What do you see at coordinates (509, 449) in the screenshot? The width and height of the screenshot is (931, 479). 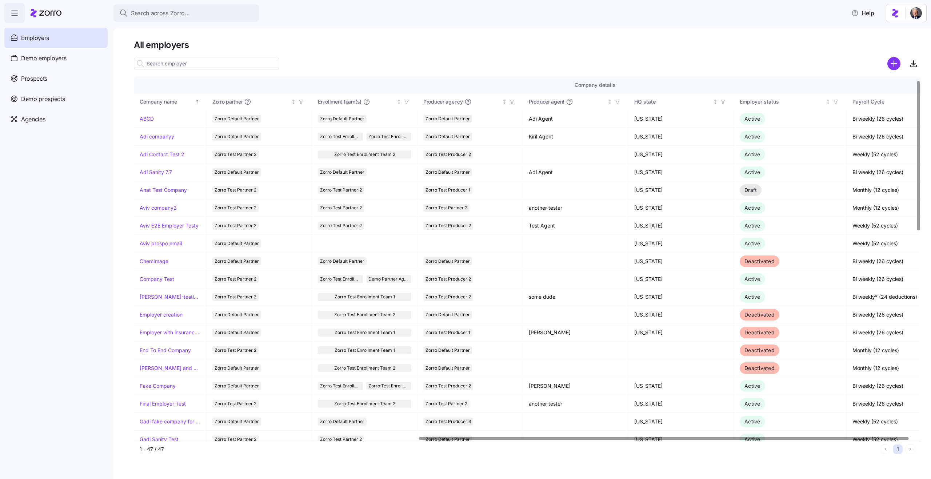 I see `div: 1 - 47 / 47` at bounding box center [509, 449].